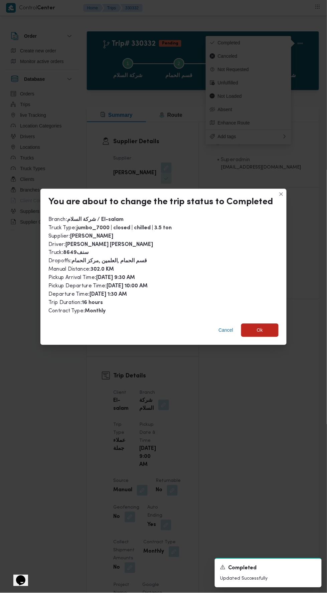 Image resolution: width=327 pixels, height=593 pixels. What do you see at coordinates (124, 228) in the screenshot?
I see `b: jumbo_7000 | closed | chilled | 3.5 ton` at bounding box center [124, 228].